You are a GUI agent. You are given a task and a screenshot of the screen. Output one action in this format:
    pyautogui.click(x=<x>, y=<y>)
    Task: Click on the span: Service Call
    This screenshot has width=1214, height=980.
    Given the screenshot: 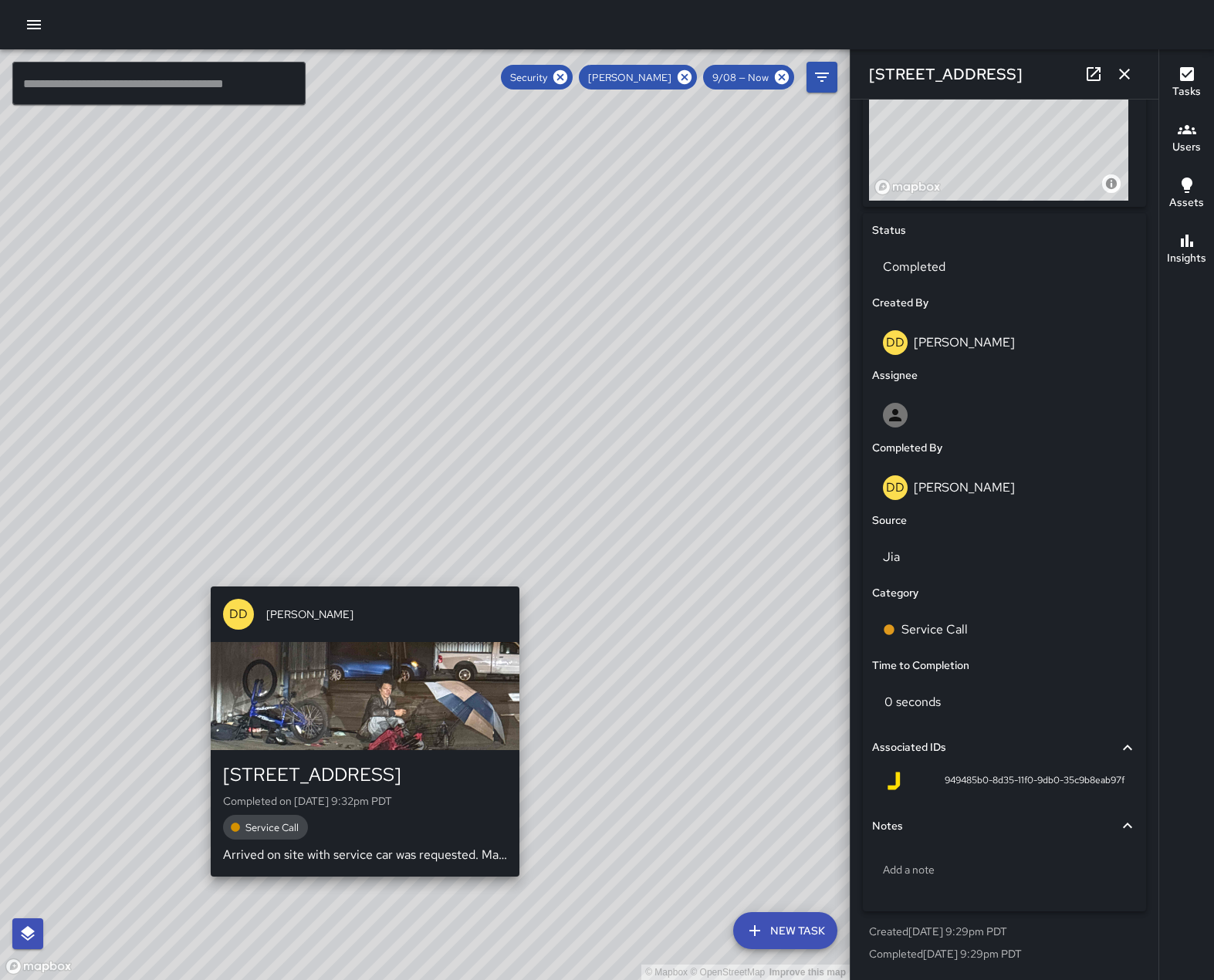 What is the action you would take?
    pyautogui.click(x=271, y=827)
    